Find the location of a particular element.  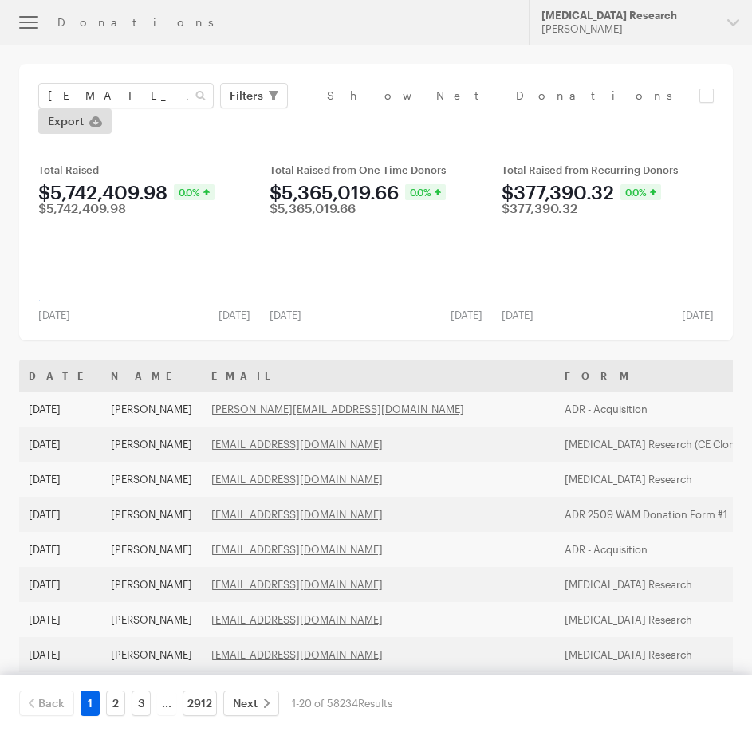

div: Total Raised is located at coordinates (144, 170).